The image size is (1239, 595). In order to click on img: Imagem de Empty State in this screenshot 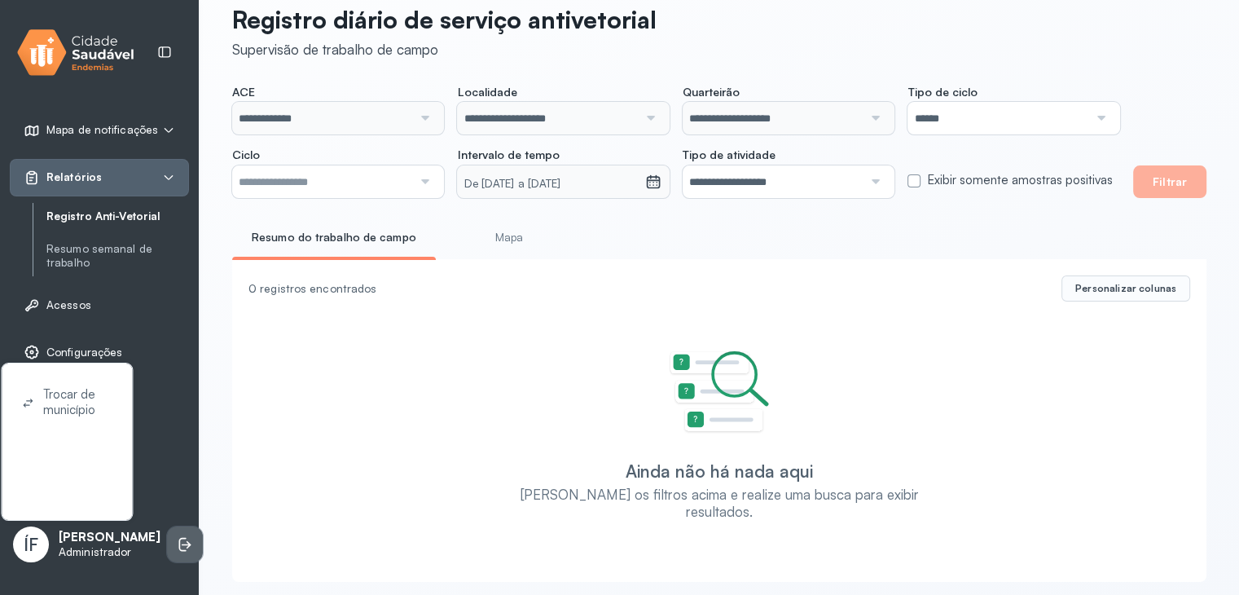, I will do `click(720, 392)`.